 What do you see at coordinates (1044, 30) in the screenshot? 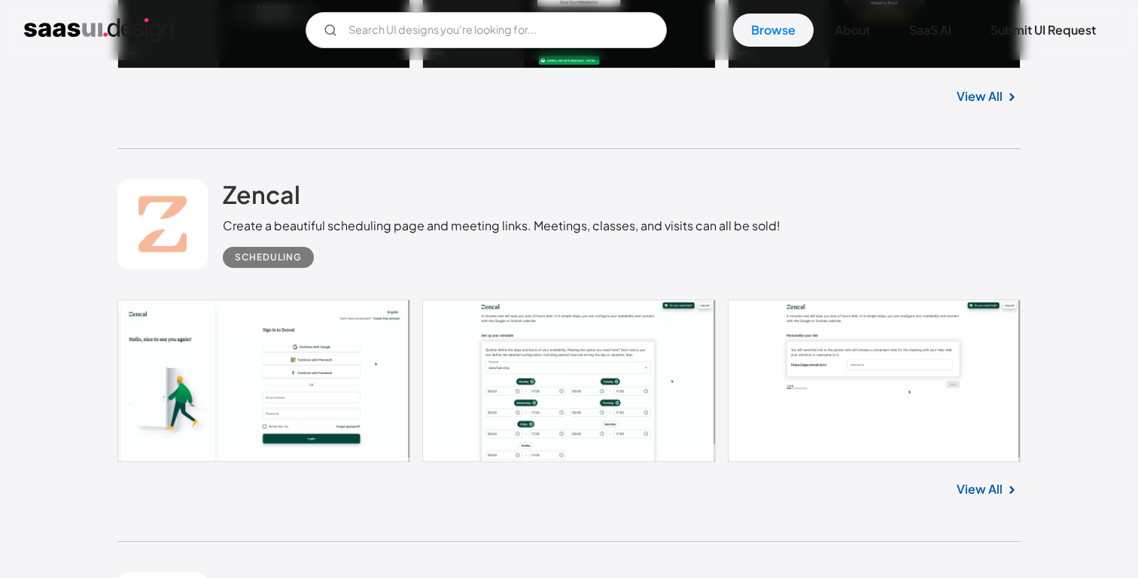
I see `a: Submit UI Request` at bounding box center [1044, 30].